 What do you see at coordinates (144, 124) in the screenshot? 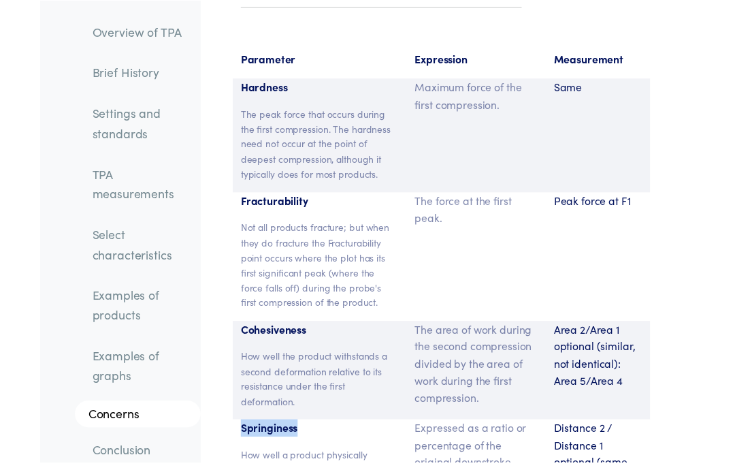
I see `a: Settings and standards` at bounding box center [144, 124].